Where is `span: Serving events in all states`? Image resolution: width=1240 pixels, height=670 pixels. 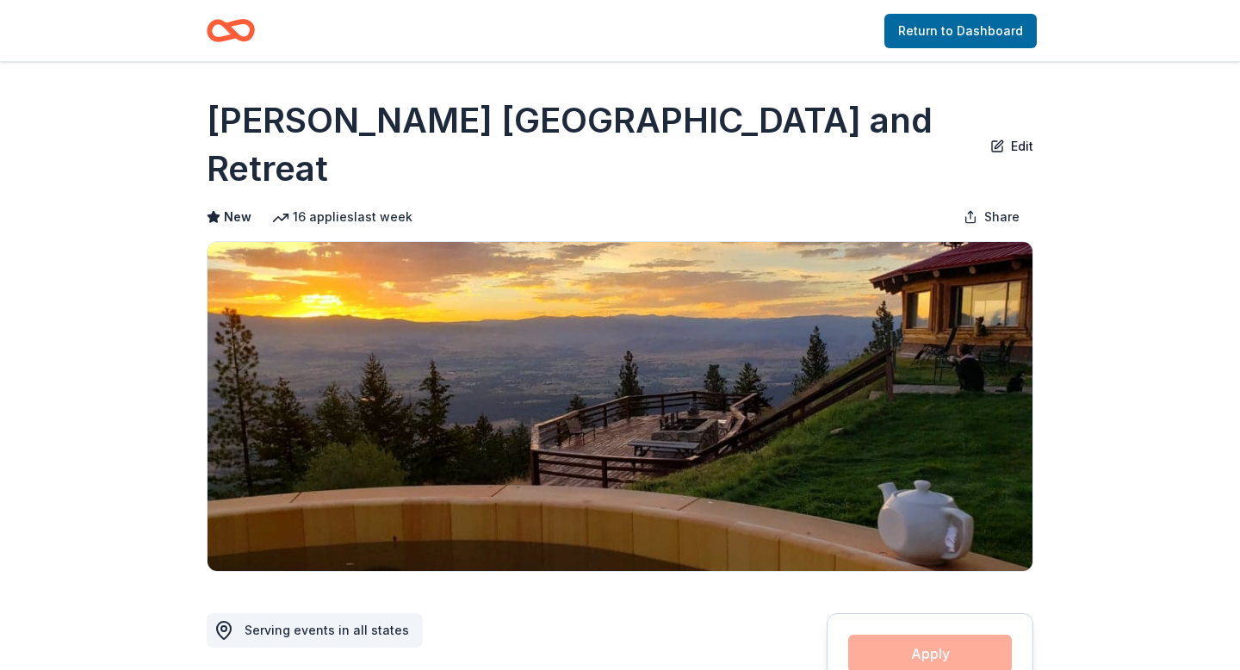 span: Serving events in all states is located at coordinates (326, 630).